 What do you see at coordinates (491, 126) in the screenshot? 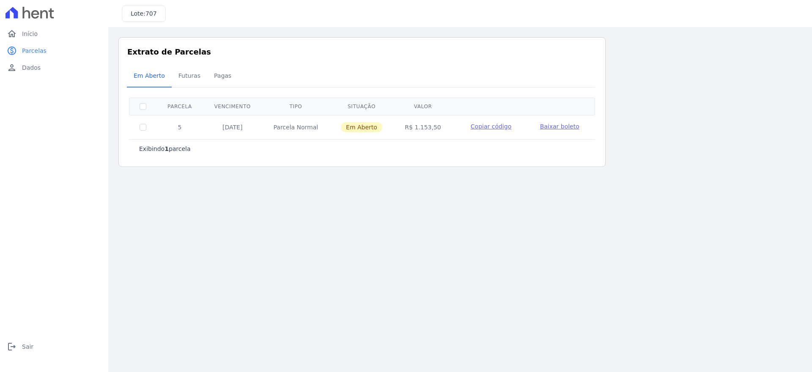
I see `button: Copiar código` at bounding box center [491, 126].